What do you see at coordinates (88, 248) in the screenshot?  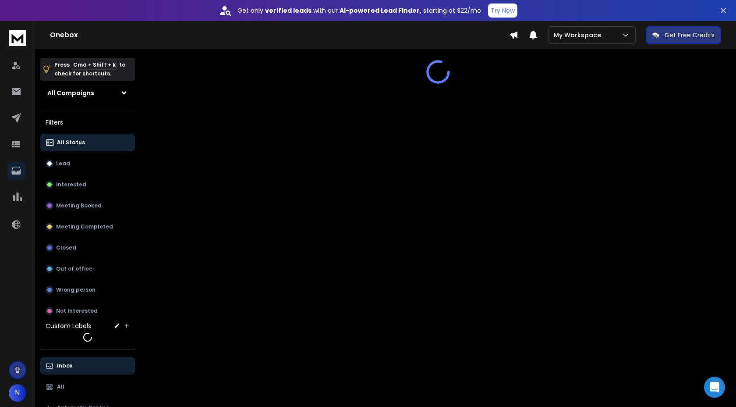 I see `button: Closed` at bounding box center [88, 248].